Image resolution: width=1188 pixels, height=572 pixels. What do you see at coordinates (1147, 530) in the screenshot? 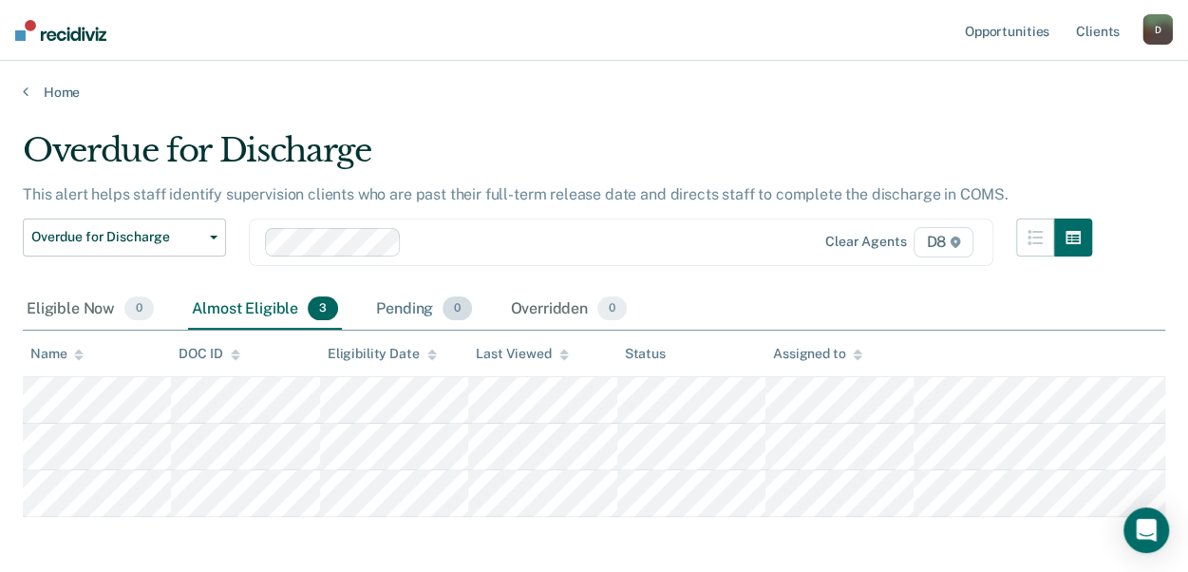
I see `div: Open Intercom Messenger` at bounding box center [1147, 530].